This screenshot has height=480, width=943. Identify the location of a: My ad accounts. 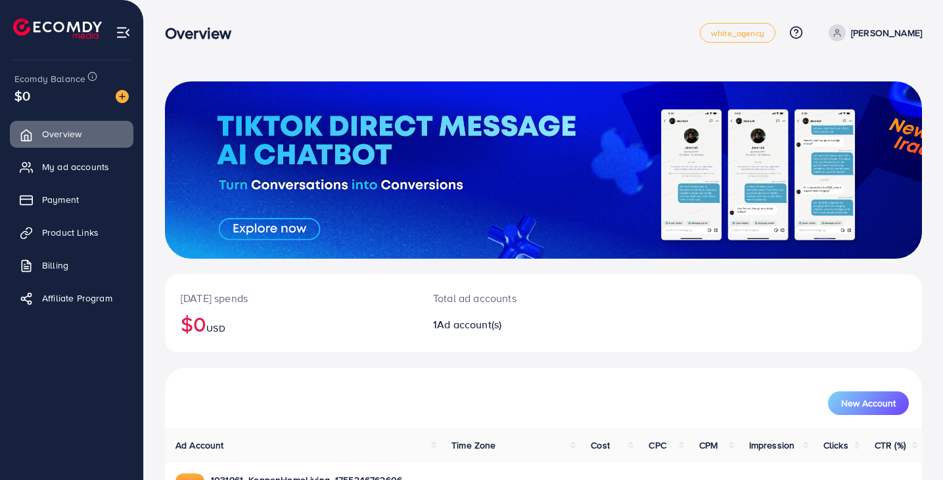
(72, 167).